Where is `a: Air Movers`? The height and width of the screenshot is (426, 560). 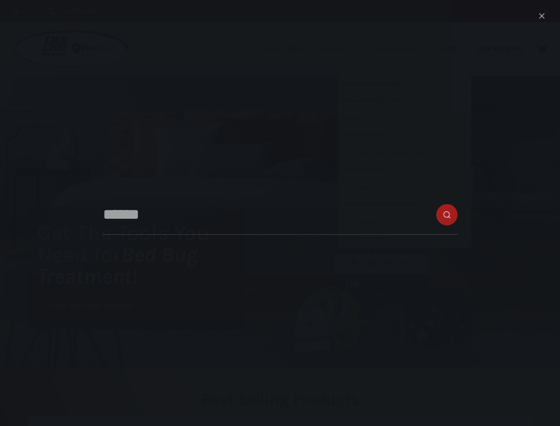 a: Air Movers is located at coordinates (405, 187).